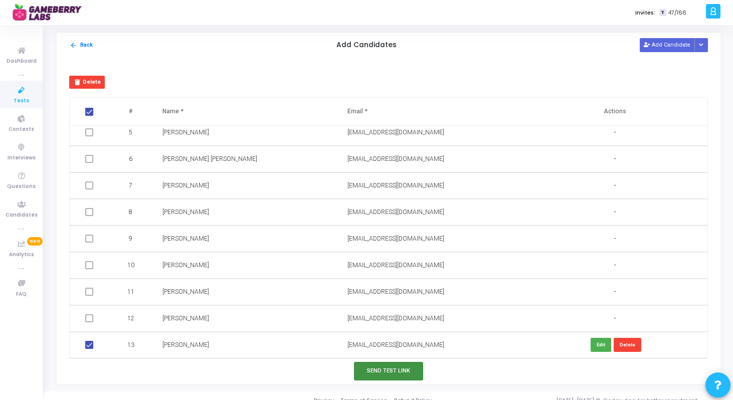  I want to click on mat-icon: arrow_back, so click(73, 45).